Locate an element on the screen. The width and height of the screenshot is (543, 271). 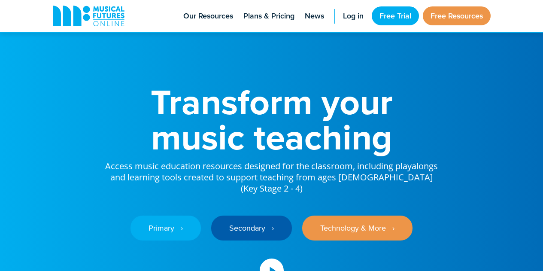
span: Plans & Pricing is located at coordinates (269, 16).